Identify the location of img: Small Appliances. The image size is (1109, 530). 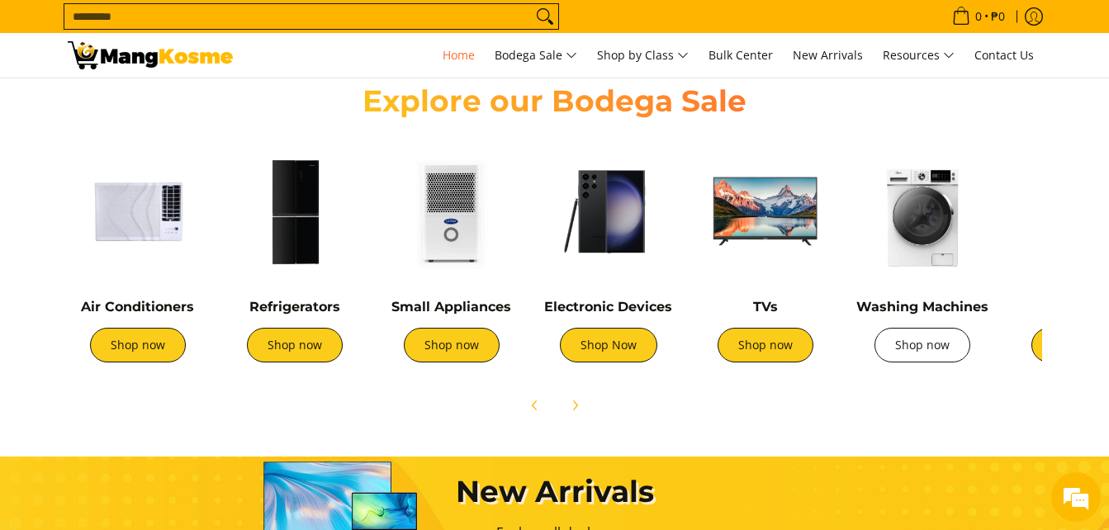
(452, 211).